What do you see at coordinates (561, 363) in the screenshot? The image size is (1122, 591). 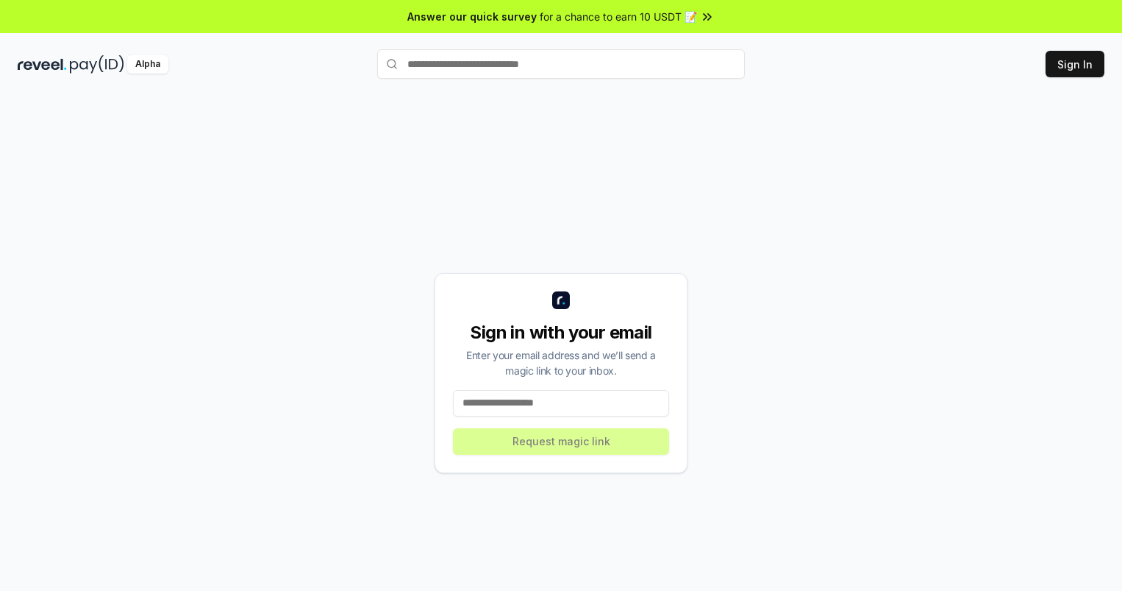 I see `div: Enter your email address and we’ll send a magic link to your inbox.` at bounding box center [561, 363].